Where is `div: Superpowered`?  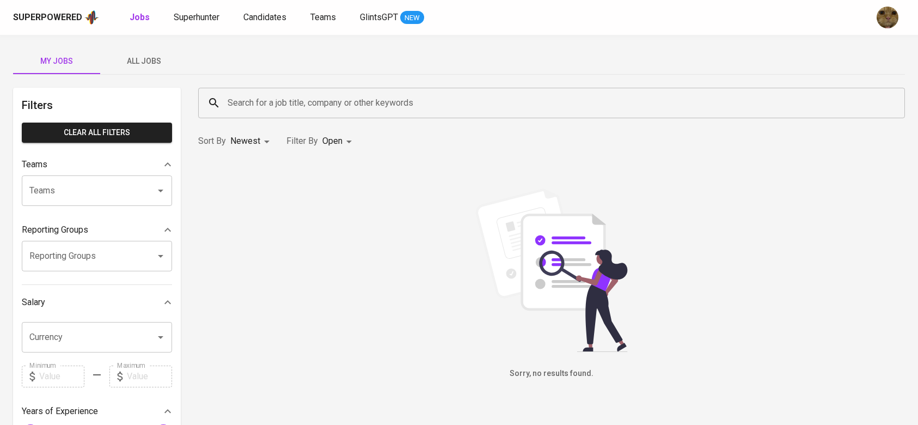
div: Superpowered is located at coordinates (47, 17).